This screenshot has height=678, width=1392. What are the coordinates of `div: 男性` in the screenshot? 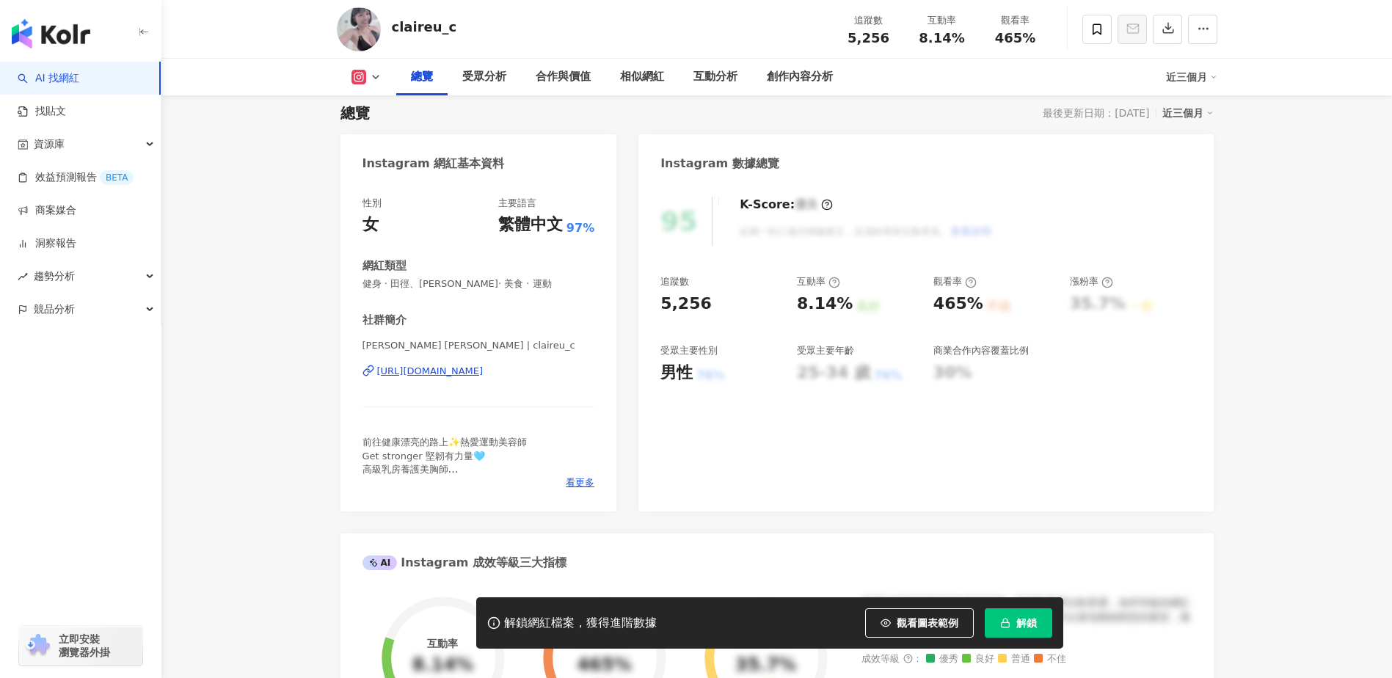 It's located at (677, 373).